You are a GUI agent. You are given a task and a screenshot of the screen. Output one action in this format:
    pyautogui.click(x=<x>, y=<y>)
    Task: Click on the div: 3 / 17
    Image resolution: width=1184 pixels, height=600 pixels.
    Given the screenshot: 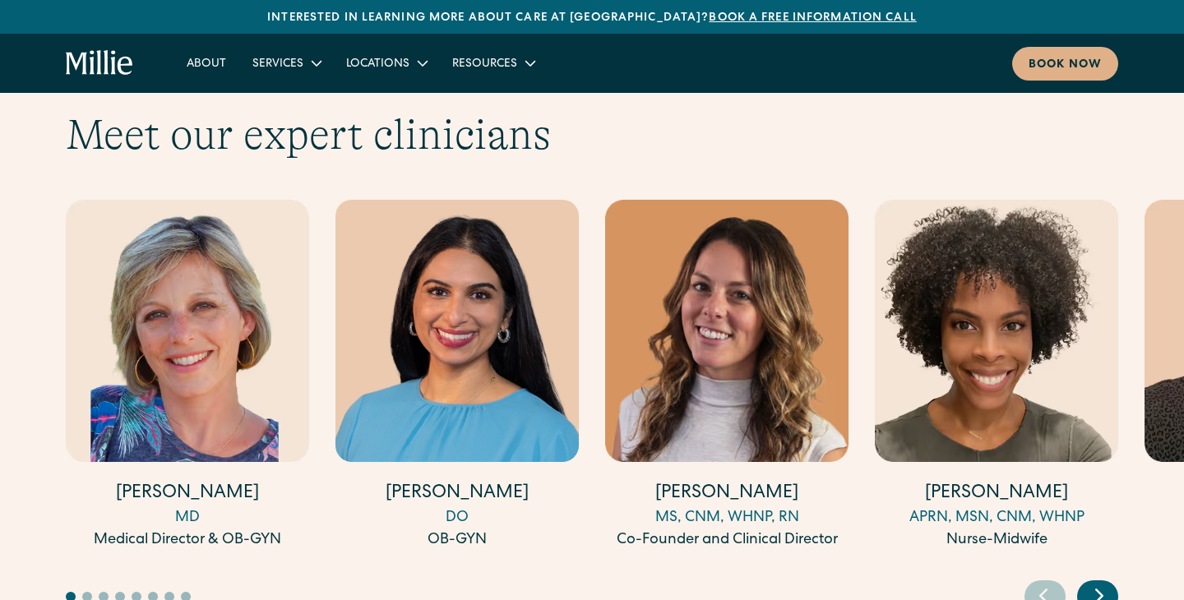 What is the action you would take?
    pyautogui.click(x=727, y=377)
    